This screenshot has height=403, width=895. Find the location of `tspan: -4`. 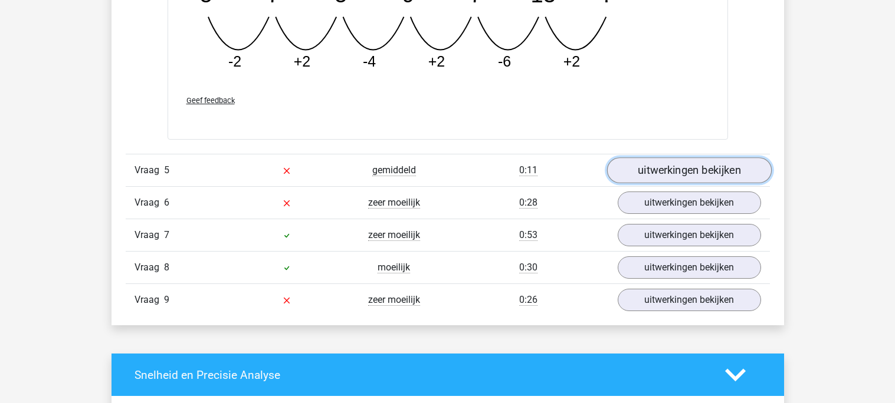

tspan: -4 is located at coordinates (369, 61).